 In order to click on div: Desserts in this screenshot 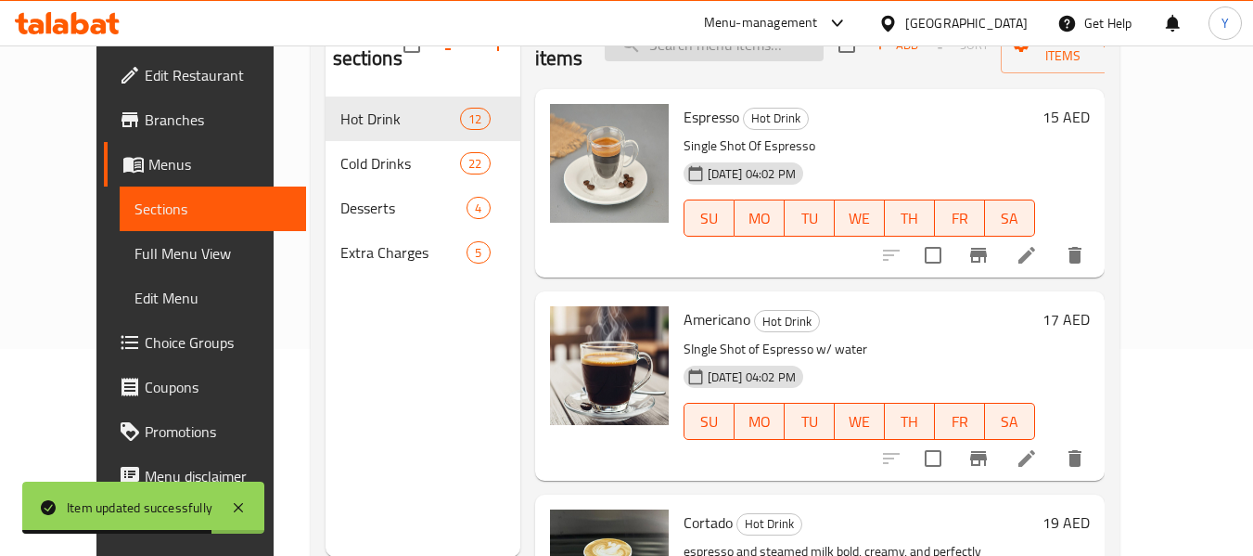, I will do `click(403, 208)`.